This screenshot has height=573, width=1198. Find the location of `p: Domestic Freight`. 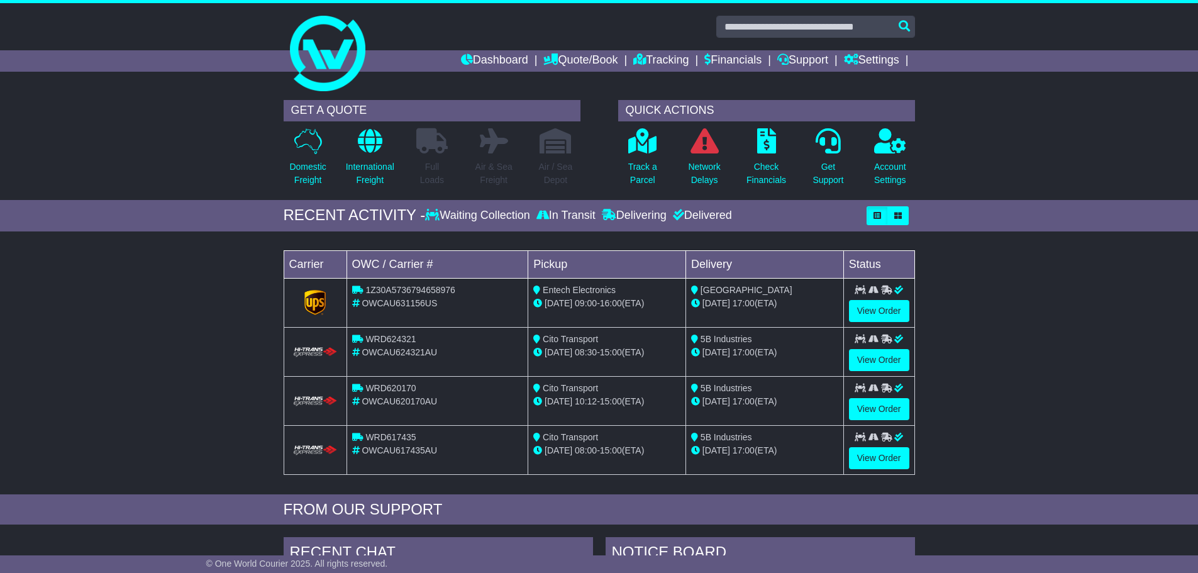

p: Domestic Freight is located at coordinates (308, 174).